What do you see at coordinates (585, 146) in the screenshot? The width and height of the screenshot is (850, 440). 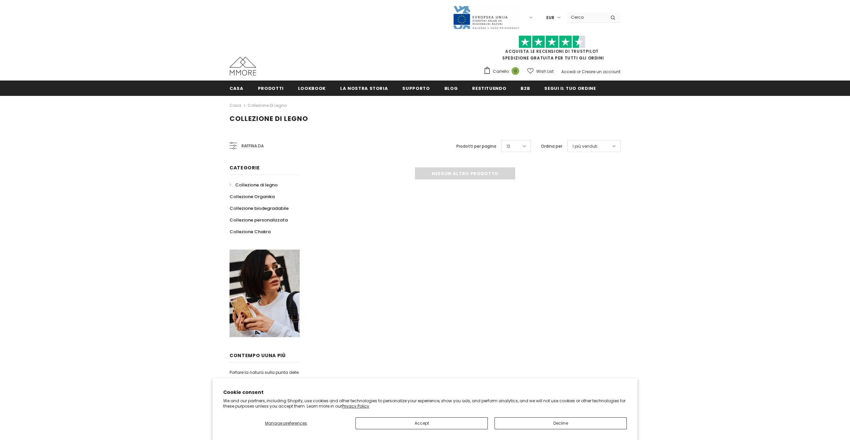 I see `span: I più venduti` at bounding box center [585, 146].